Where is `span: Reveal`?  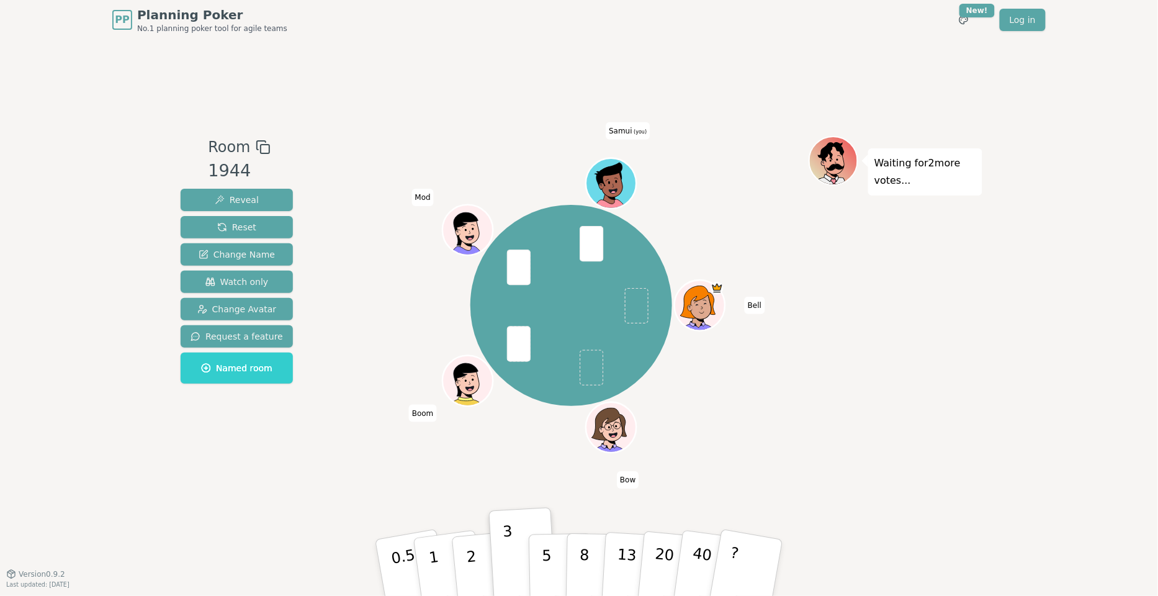
span: Reveal is located at coordinates (236, 200).